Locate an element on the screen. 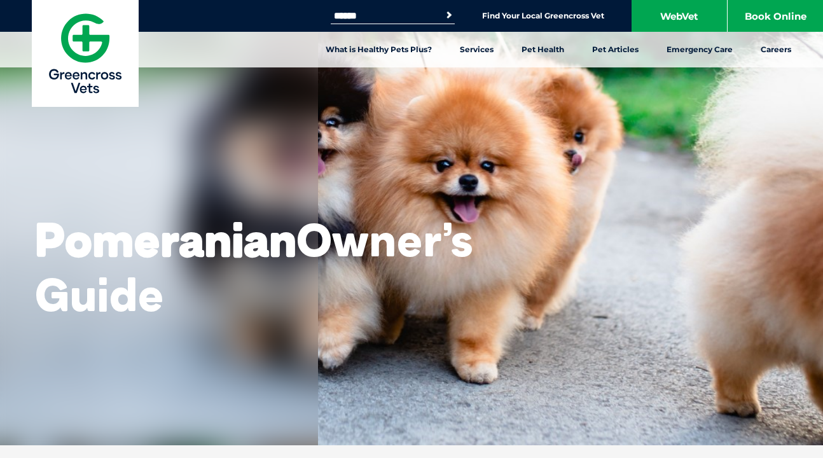 The width and height of the screenshot is (823, 458). a: Pet Articles is located at coordinates (615, 50).